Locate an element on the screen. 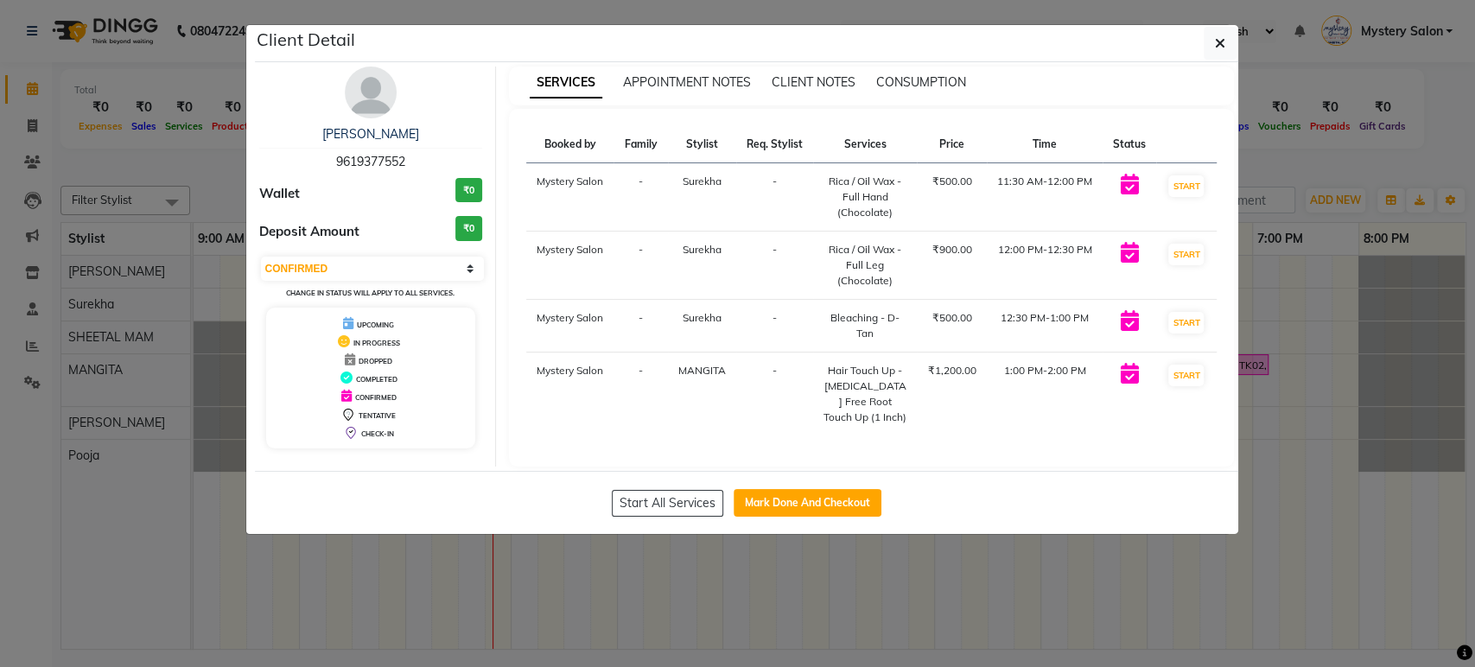 The width and height of the screenshot is (1475, 667). span: CONSUMPTION is located at coordinates (921, 82).